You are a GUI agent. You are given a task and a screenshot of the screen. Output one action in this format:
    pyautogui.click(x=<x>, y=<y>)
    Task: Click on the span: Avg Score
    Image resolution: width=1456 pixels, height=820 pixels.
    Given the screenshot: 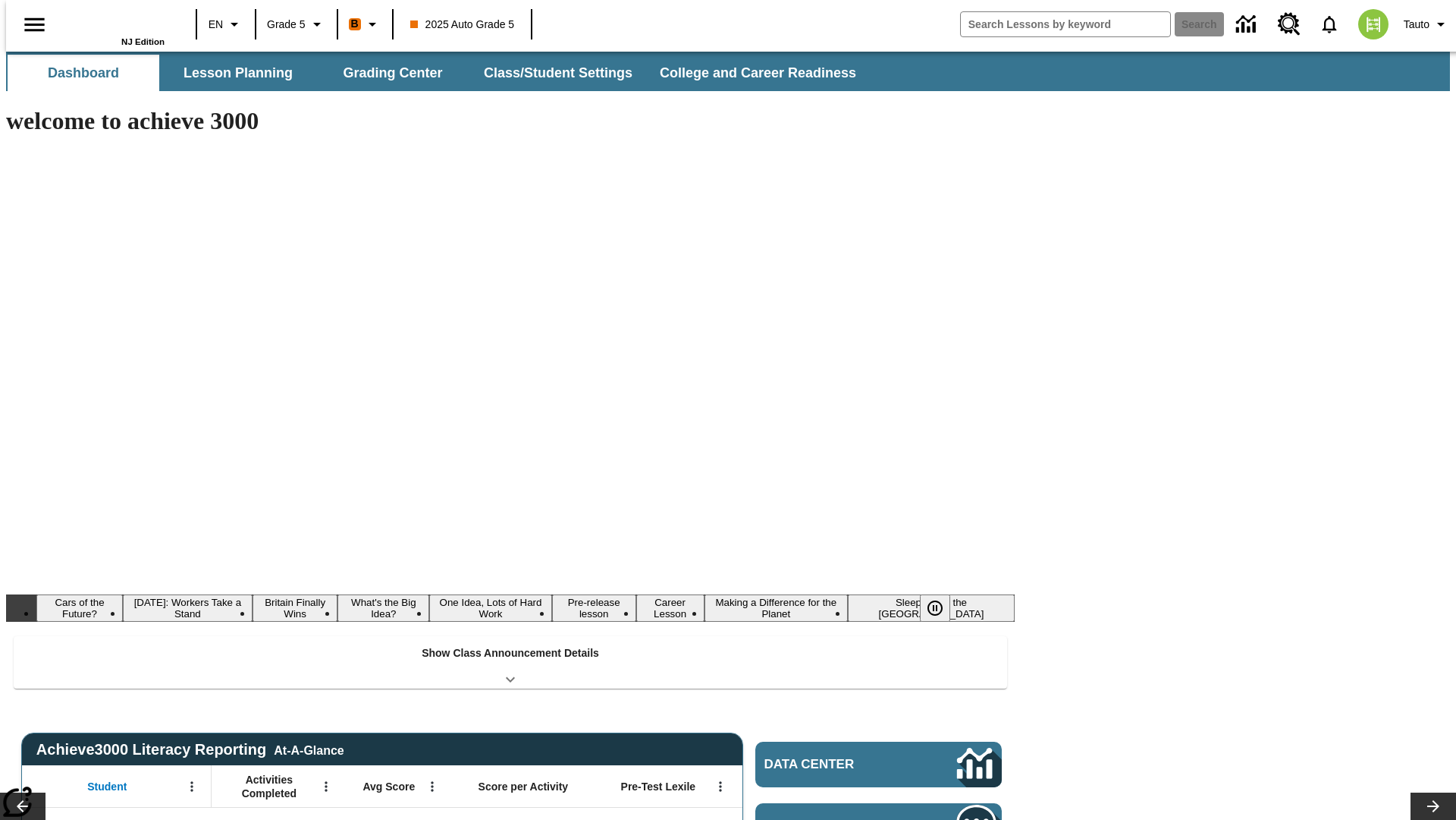 What is the action you would take?
    pyautogui.click(x=389, y=786)
    